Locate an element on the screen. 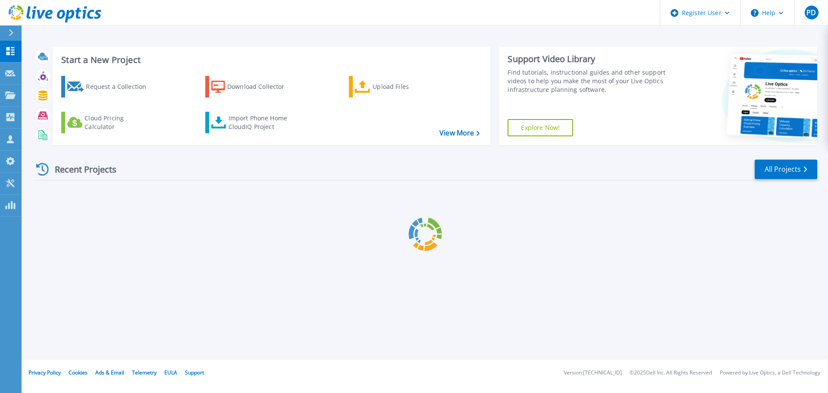  li: Powered by Live Optics, a Dell Technology is located at coordinates (770, 373).